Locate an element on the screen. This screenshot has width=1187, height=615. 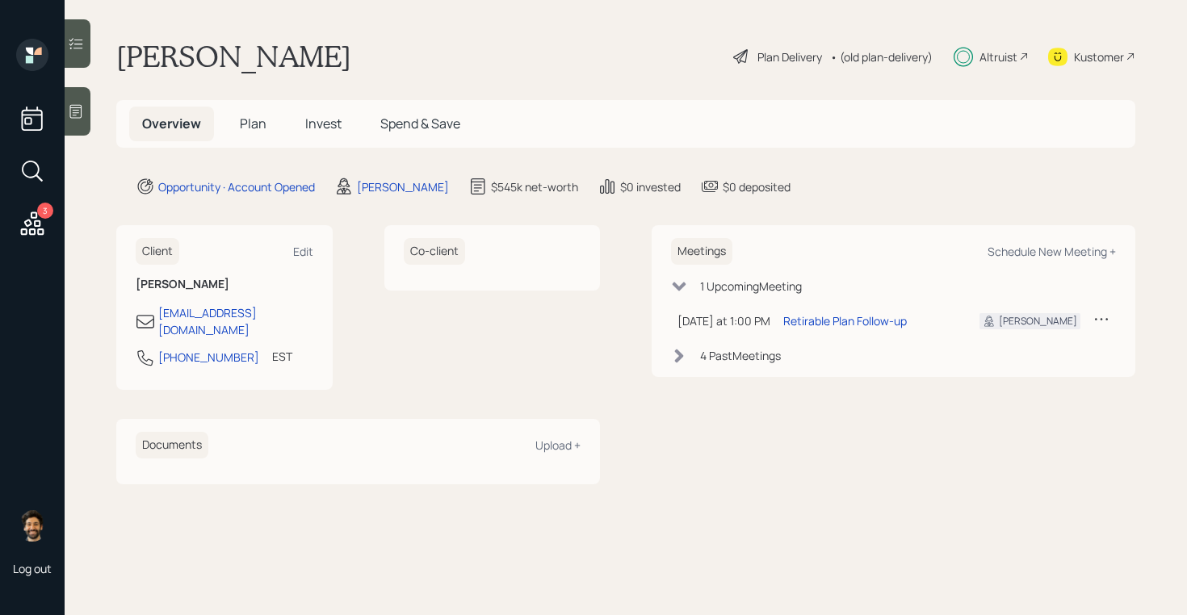
span: Overview is located at coordinates (171, 124).